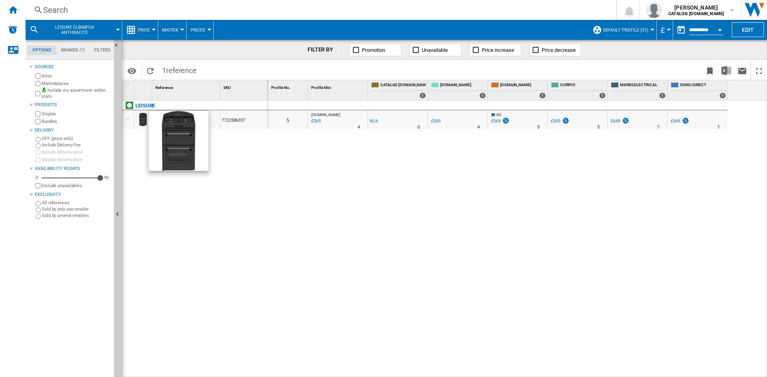 The height and width of the screenshot is (377, 767). What do you see at coordinates (602, 95) in the screenshot?
I see `div: 1 offers sold by CURRYS` at bounding box center [602, 95].